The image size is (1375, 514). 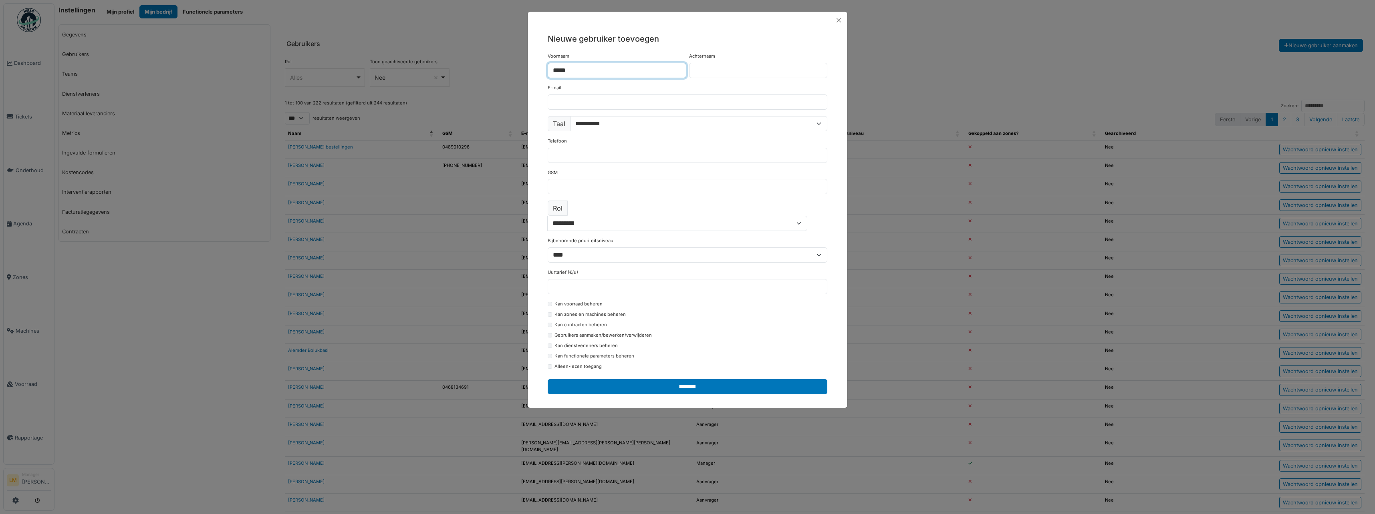 What do you see at coordinates (554, 88) in the screenshot?
I see `label: E-mail` at bounding box center [554, 88].